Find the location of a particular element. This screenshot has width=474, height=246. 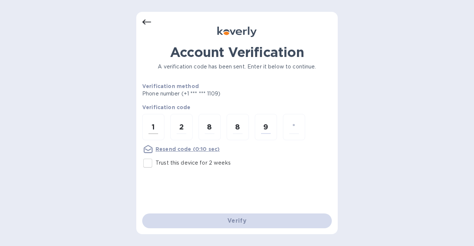

p: Trust this device for 2 weeks is located at coordinates (193, 163).